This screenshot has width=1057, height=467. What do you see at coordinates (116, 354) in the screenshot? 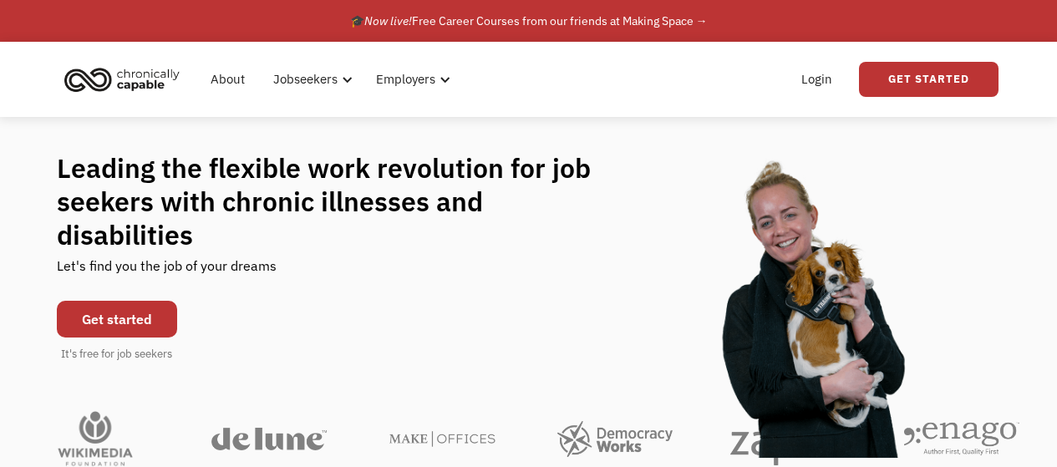
I see `div: It's free for job seekers` at bounding box center [116, 354].